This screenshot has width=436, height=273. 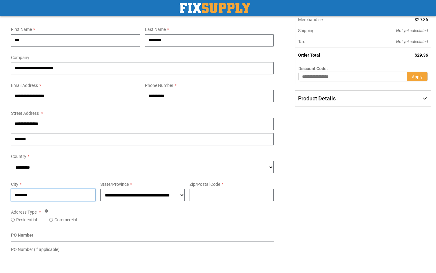 I want to click on span: Phone Number, so click(x=159, y=85).